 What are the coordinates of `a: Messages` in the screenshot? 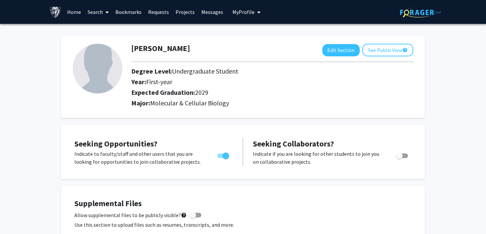 It's located at (212, 12).